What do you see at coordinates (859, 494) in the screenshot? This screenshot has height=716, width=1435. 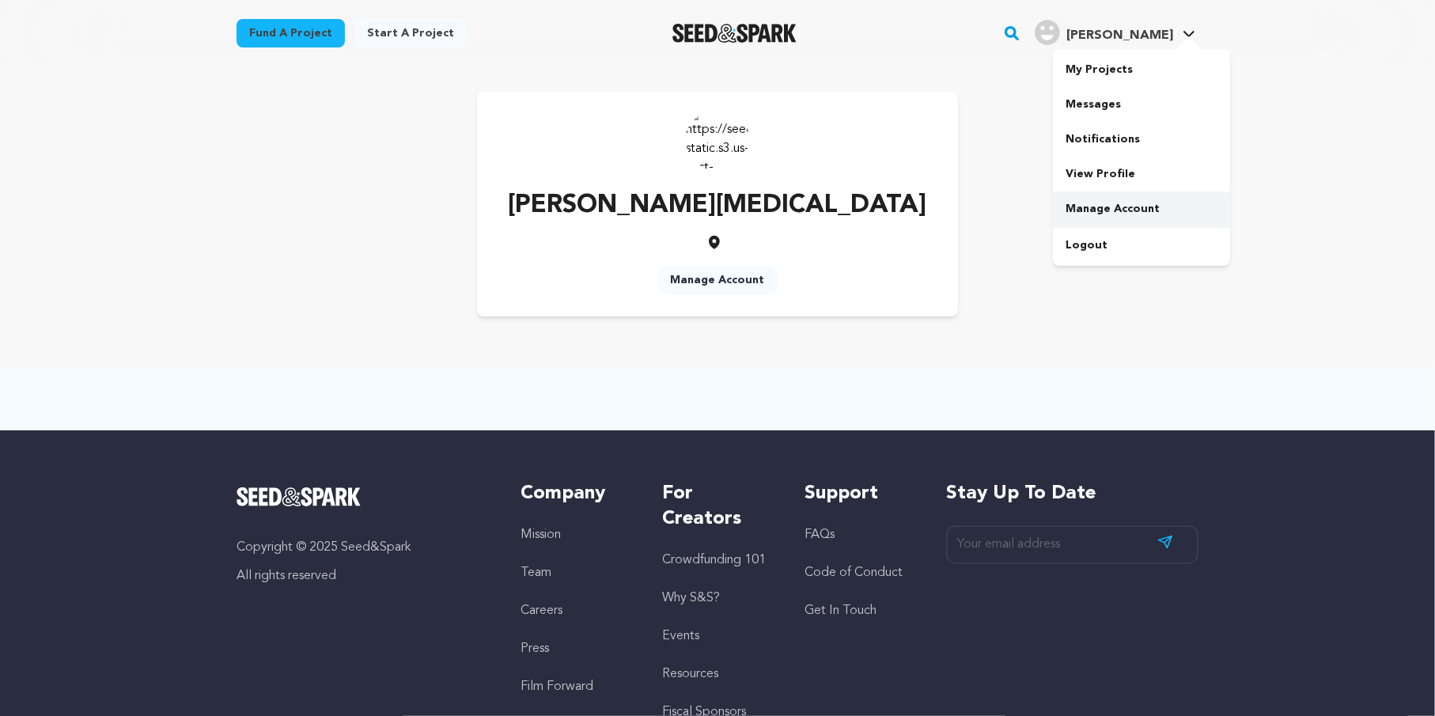 I see `h5: Support` at bounding box center [859, 494].